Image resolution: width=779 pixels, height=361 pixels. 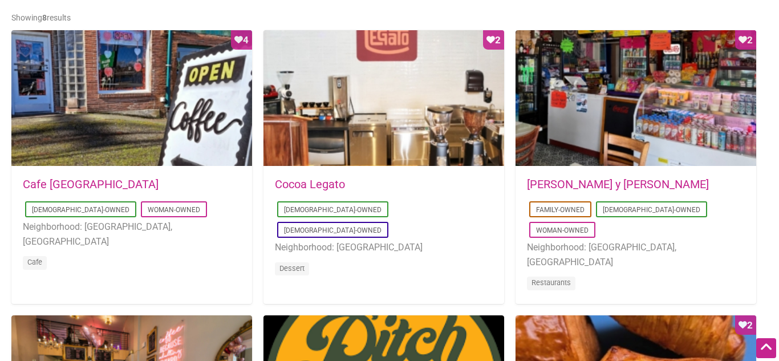 I want to click on a: Family-Owned, so click(x=560, y=210).